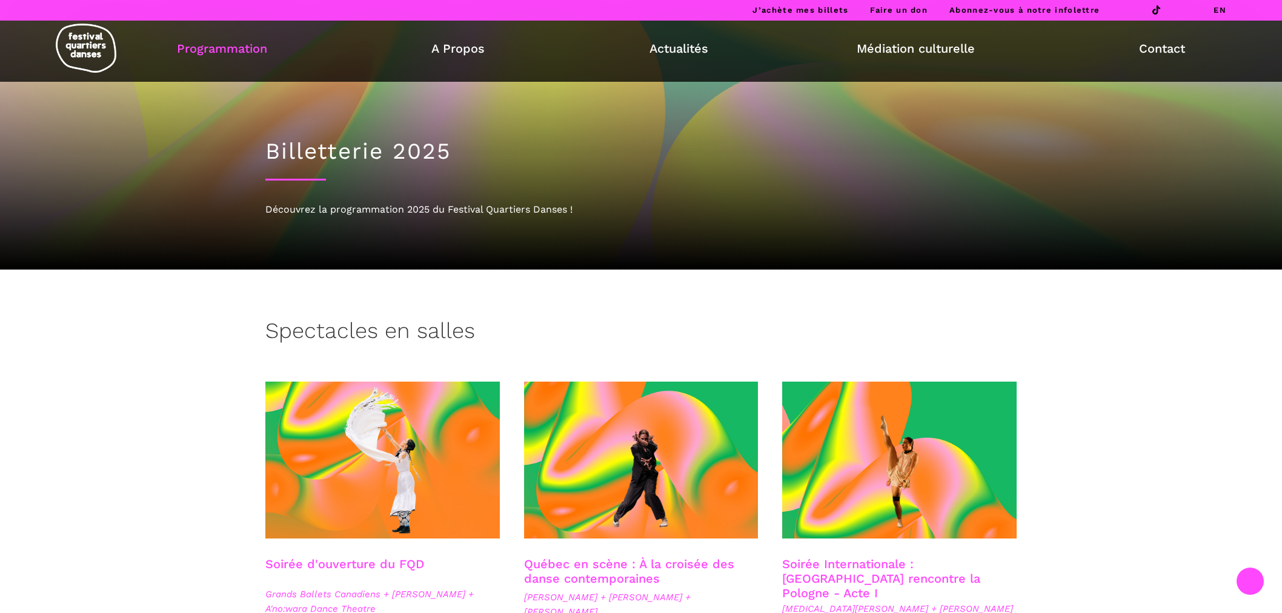  I want to click on a: A Propos, so click(466, 48).